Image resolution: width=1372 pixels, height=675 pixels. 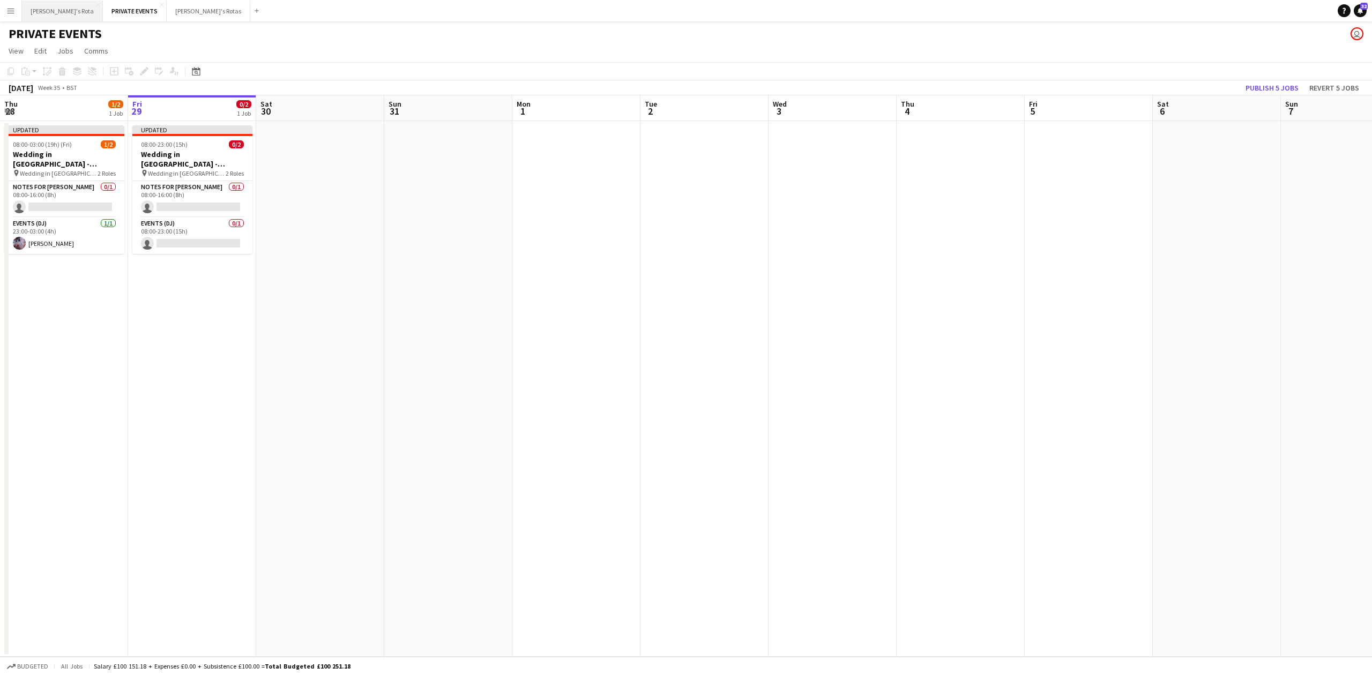 I want to click on span: Total Budgeted £100 251.18, so click(x=308, y=666).